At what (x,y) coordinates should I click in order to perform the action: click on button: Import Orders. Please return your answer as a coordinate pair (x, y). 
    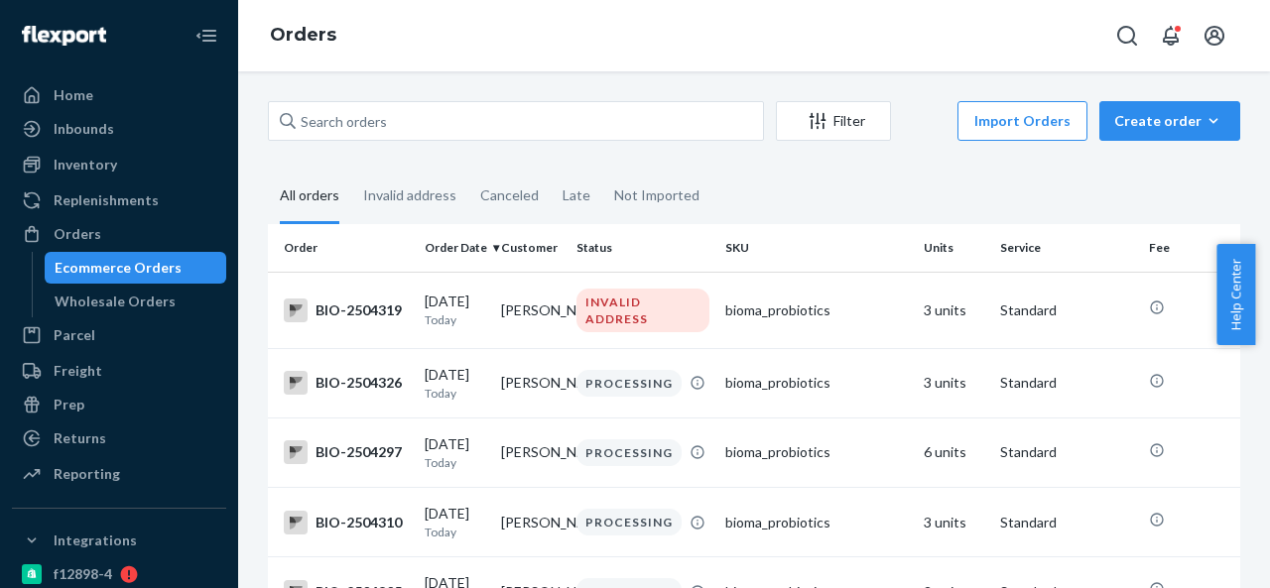
    Looking at the image, I should click on (1022, 121).